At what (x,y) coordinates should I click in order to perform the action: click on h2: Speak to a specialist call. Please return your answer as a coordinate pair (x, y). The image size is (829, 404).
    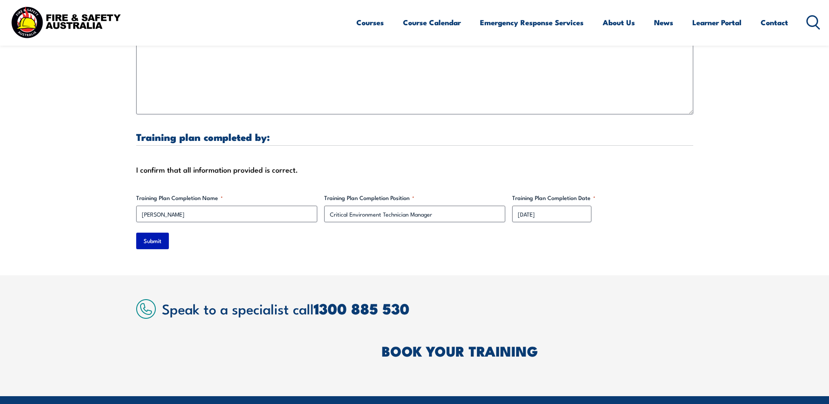
    Looking at the image, I should click on (427, 309).